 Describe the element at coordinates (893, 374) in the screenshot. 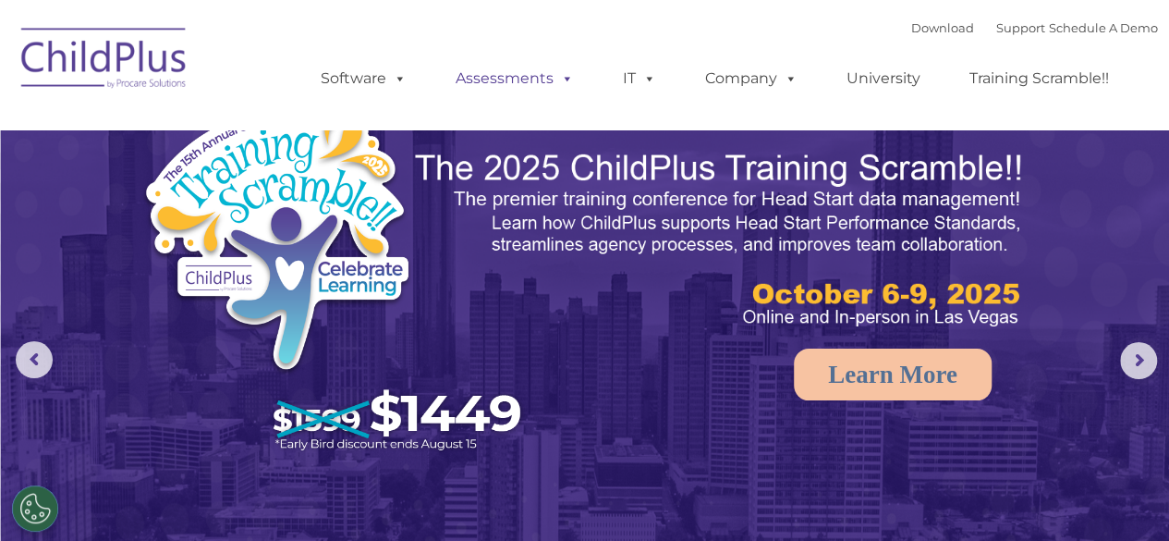

I see `a: Learn More` at that location.